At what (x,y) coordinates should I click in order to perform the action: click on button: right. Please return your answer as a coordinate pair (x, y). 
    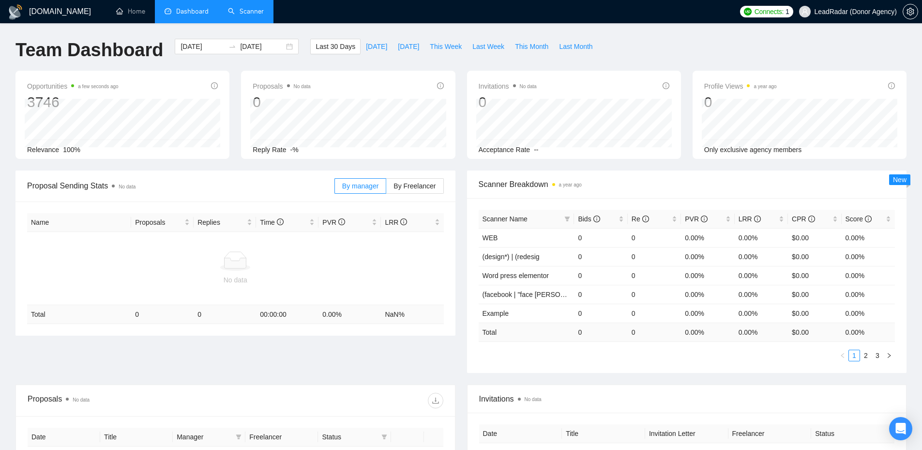
    Looking at the image, I should click on (889, 355).